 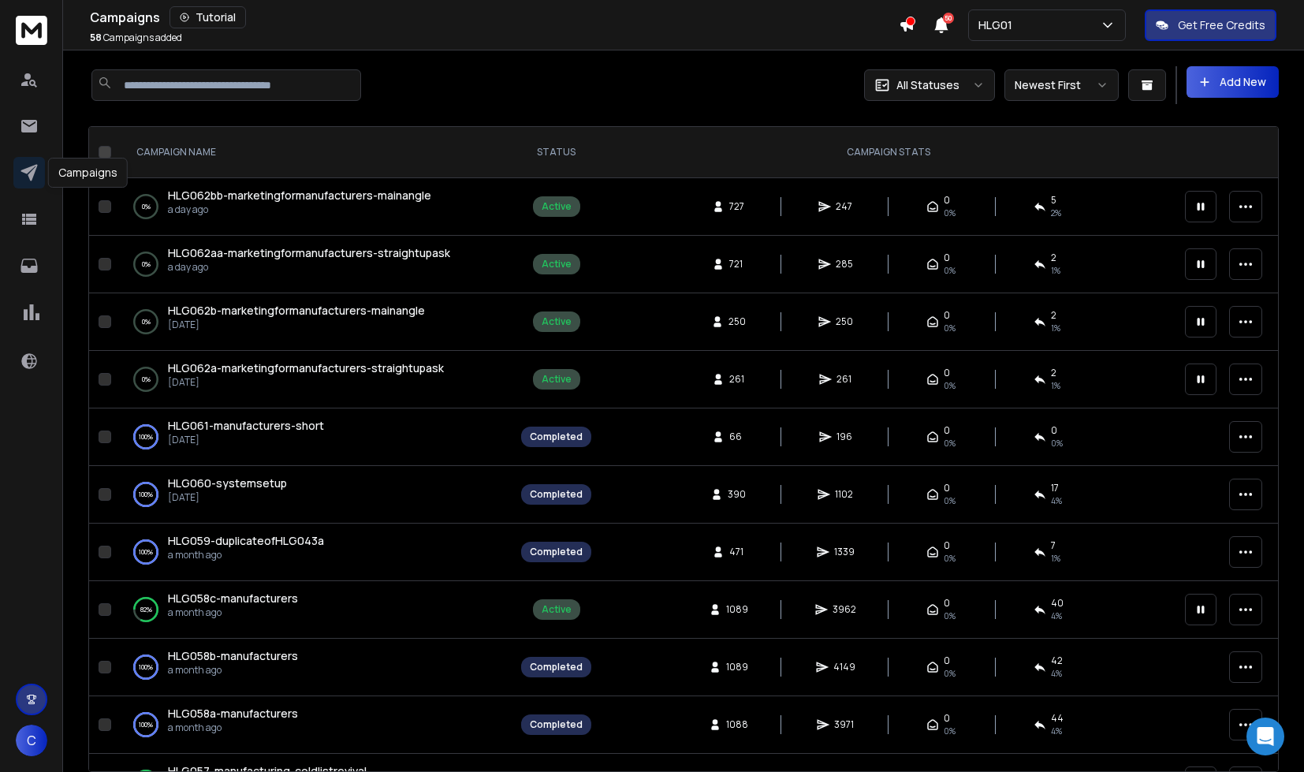 What do you see at coordinates (233, 712) in the screenshot?
I see `span: HLG058a-manufacturers` at bounding box center [233, 712].